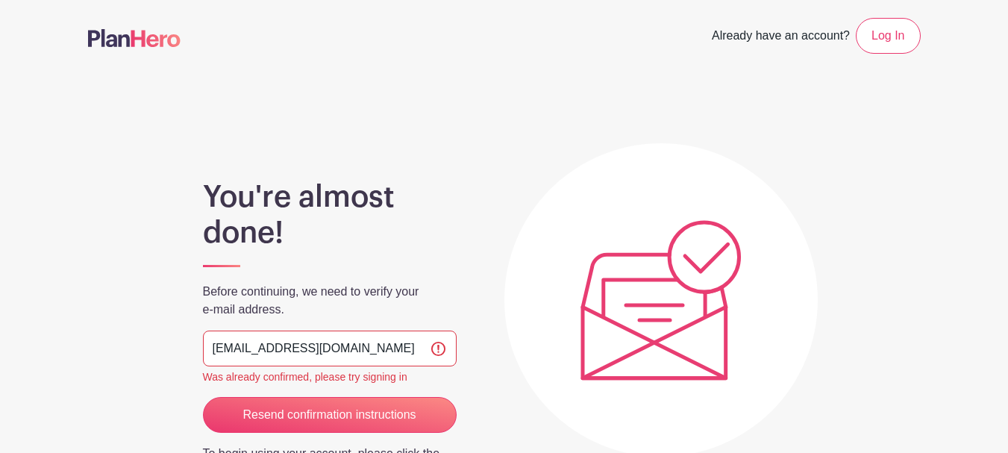 Image resolution: width=1008 pixels, height=453 pixels. I want to click on span: Already have an account?, so click(780, 37).